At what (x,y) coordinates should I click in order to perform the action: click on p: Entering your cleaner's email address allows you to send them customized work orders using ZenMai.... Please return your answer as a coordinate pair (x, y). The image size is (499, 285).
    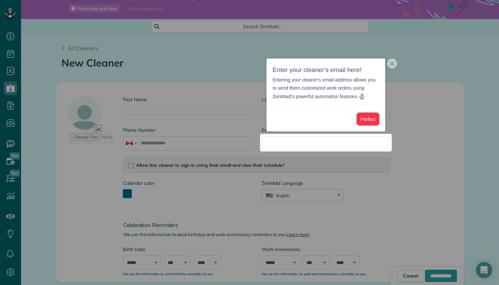
    Looking at the image, I should click on (326, 88).